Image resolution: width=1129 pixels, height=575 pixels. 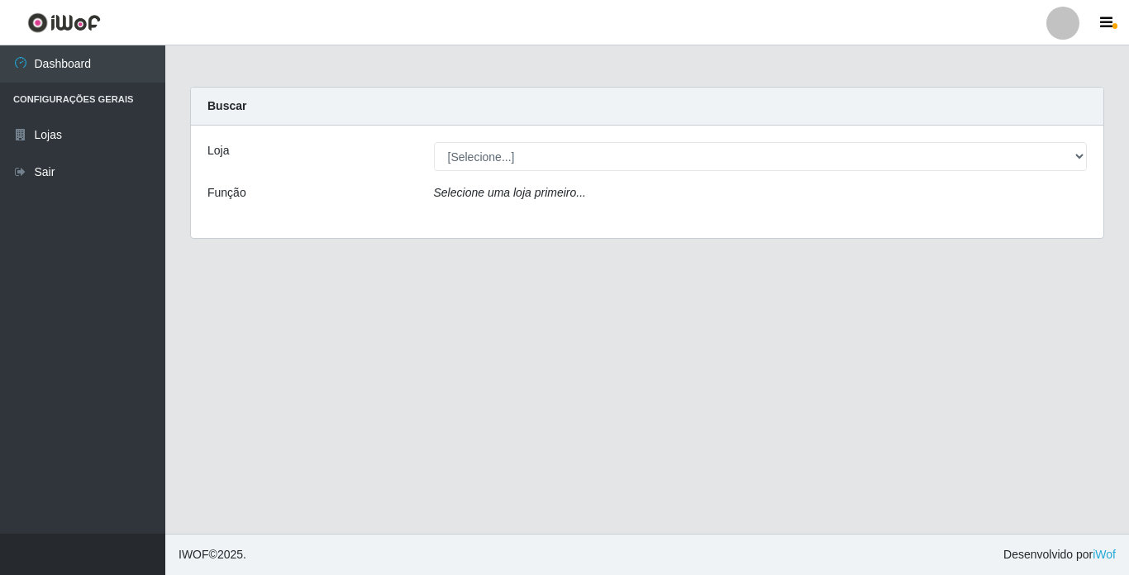 I want to click on span: IWOF, so click(x=193, y=554).